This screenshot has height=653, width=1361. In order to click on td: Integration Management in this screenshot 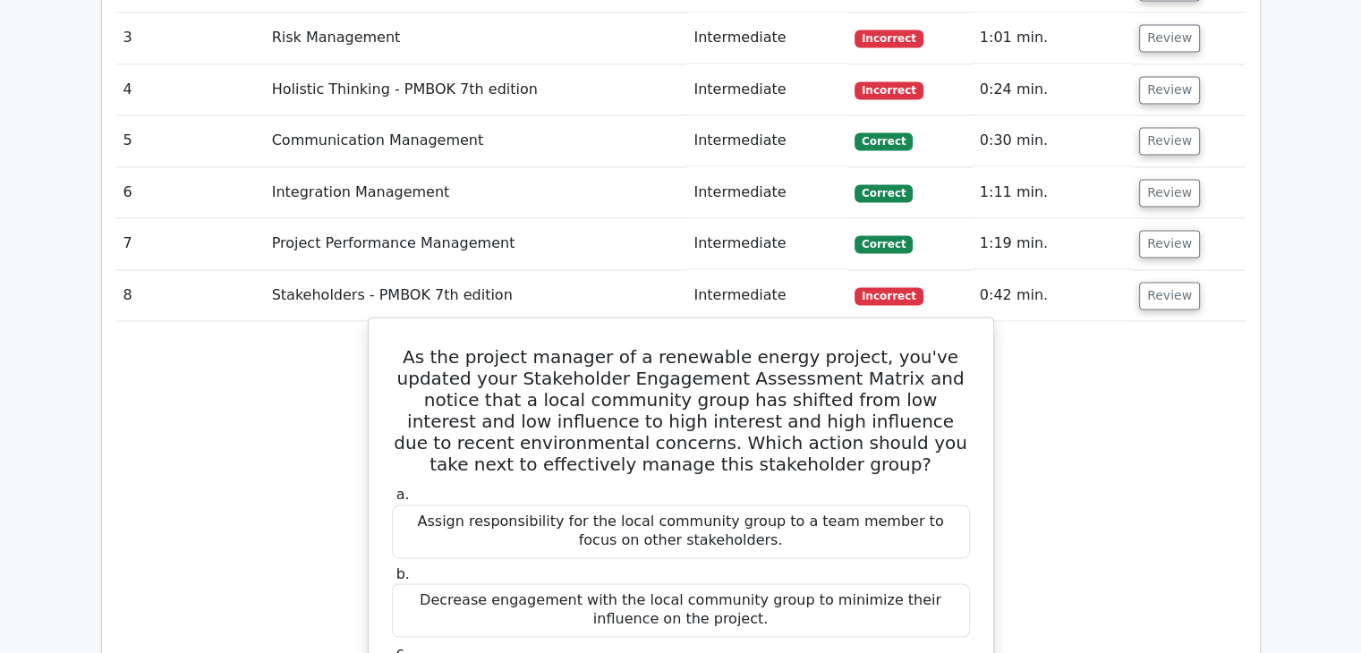, I will do `click(476, 192)`.